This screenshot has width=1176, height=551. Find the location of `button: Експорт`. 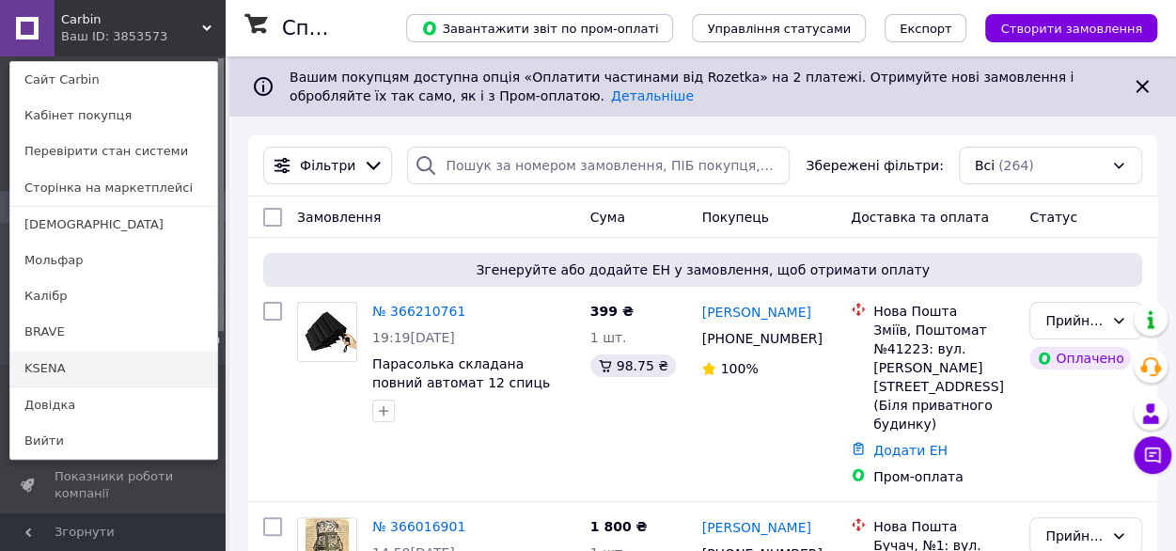

button: Експорт is located at coordinates (926, 28).